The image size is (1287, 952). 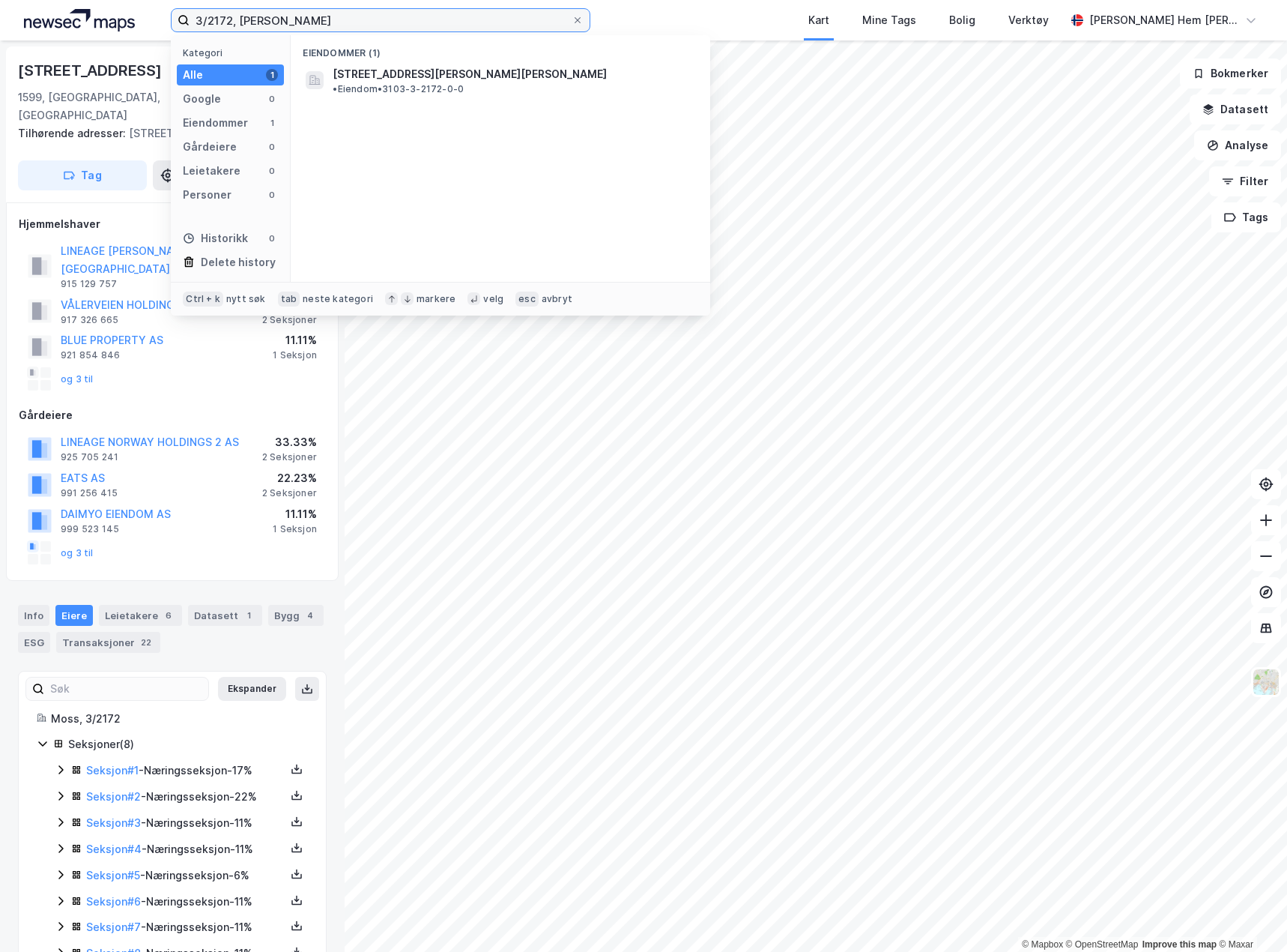 What do you see at coordinates (169, 615) in the screenshot?
I see `div: 6` at bounding box center [169, 615].